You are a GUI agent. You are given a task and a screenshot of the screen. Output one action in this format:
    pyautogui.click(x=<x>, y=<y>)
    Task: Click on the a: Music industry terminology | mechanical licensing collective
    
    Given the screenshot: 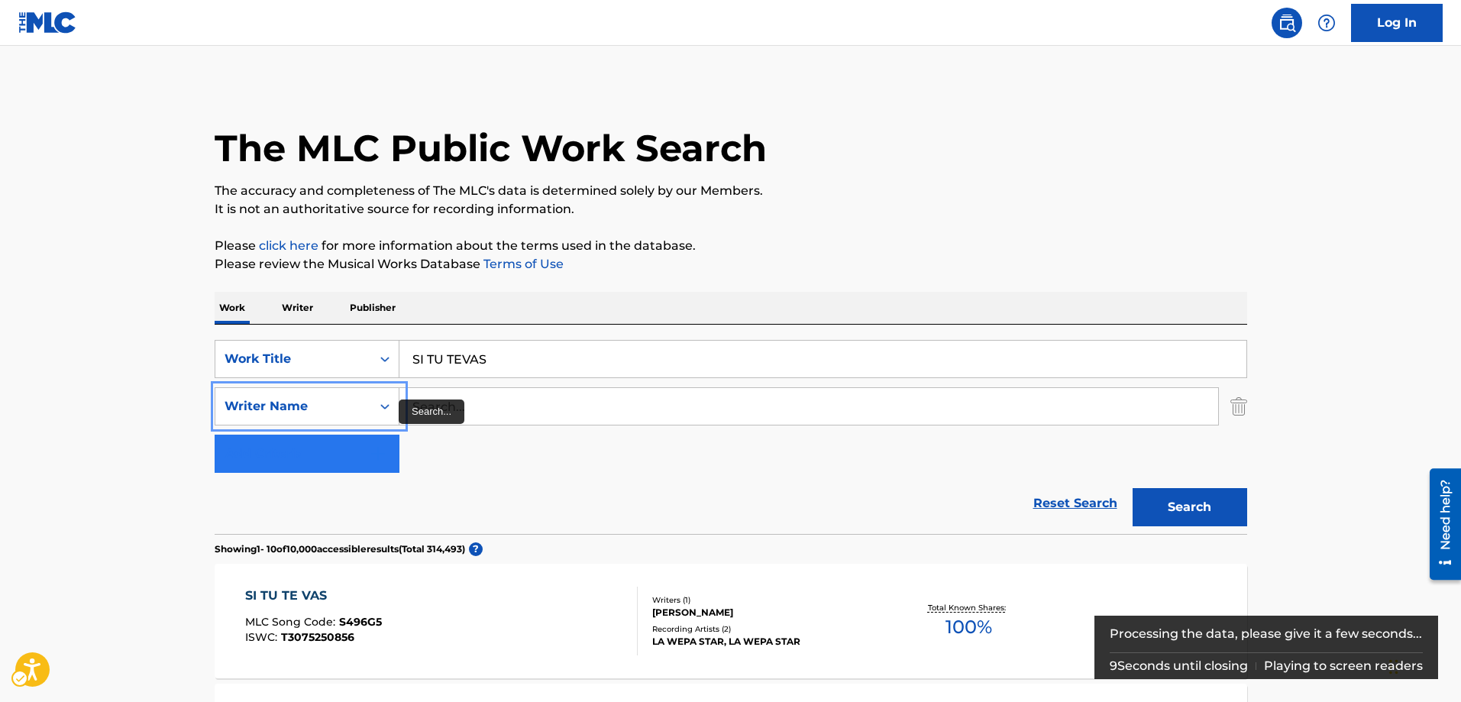 What is the action you would take?
    pyautogui.click(x=289, y=245)
    